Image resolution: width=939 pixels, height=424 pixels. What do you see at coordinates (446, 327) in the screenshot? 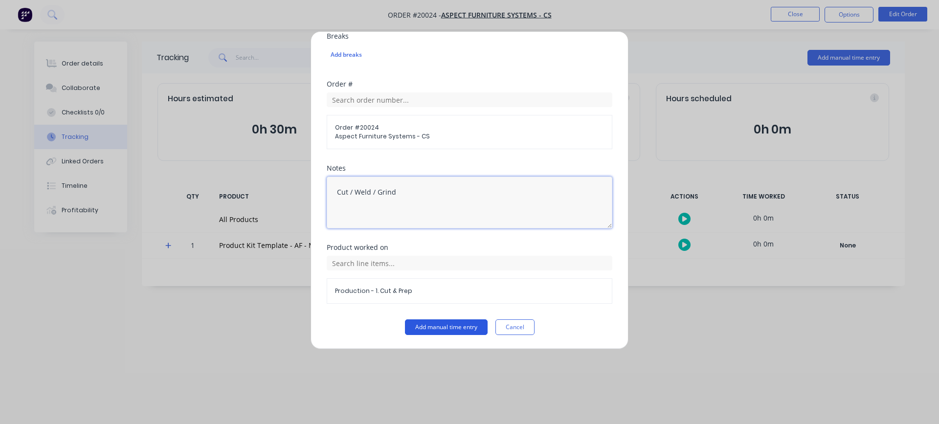
I see `button: Add manual time entry` at bounding box center [446, 327].